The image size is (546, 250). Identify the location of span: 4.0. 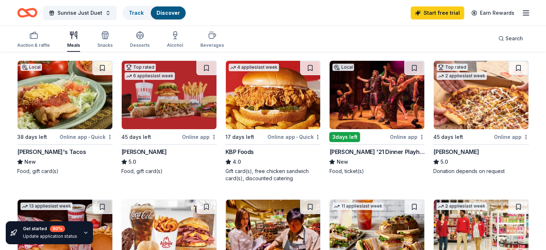
(237, 162).